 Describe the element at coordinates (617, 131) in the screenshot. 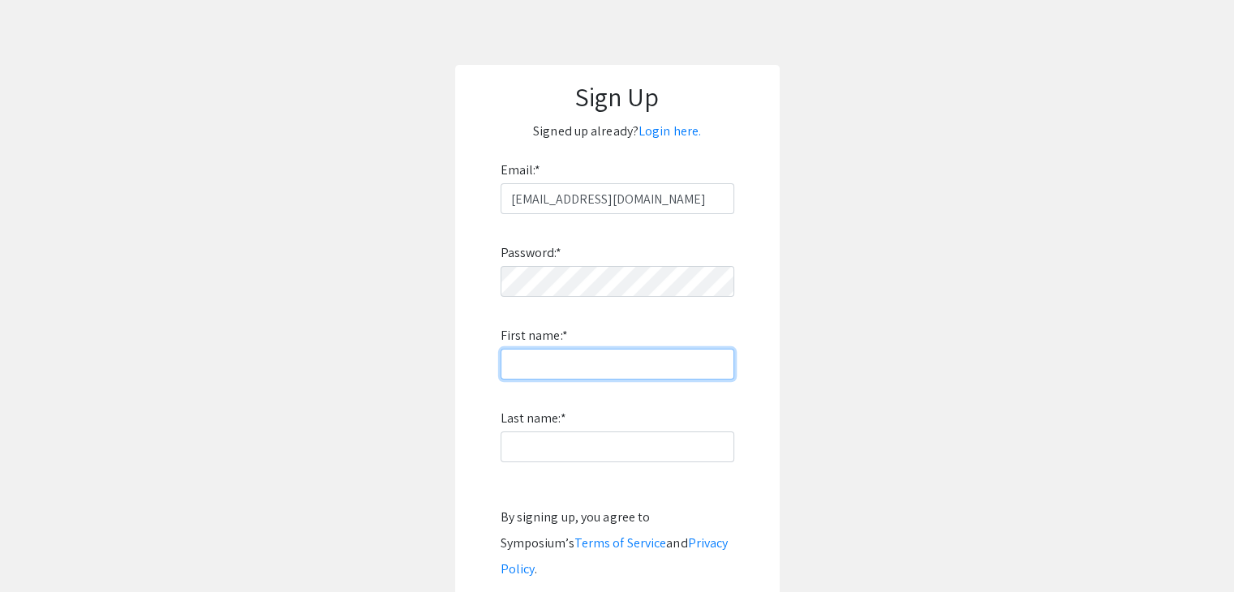

I see `p: Signed up already?` at that location.